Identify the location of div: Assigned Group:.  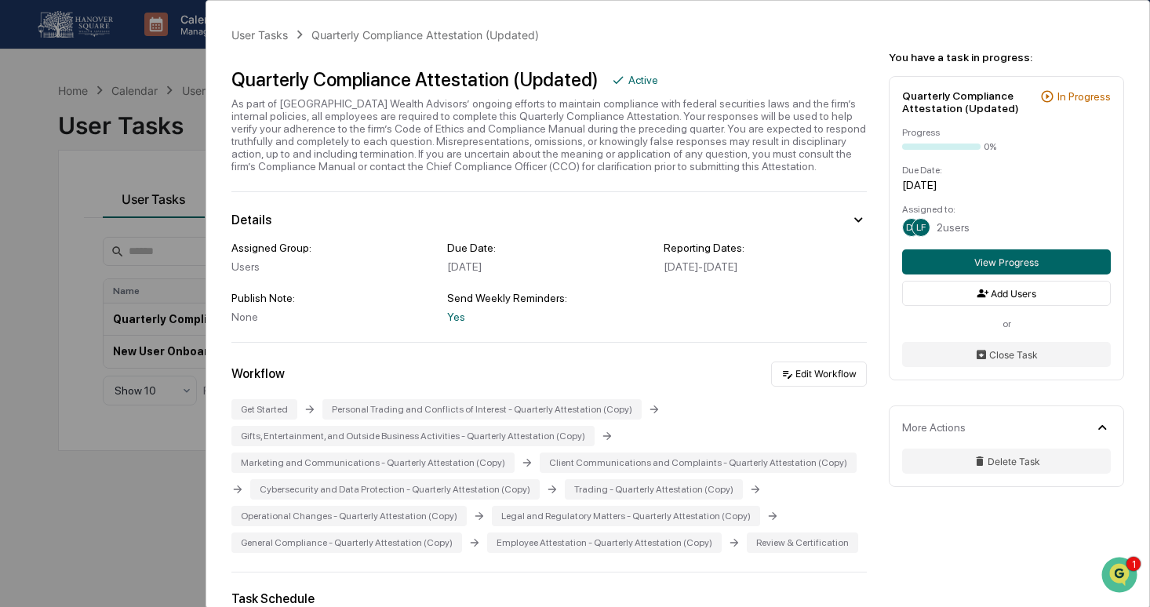
(333, 248).